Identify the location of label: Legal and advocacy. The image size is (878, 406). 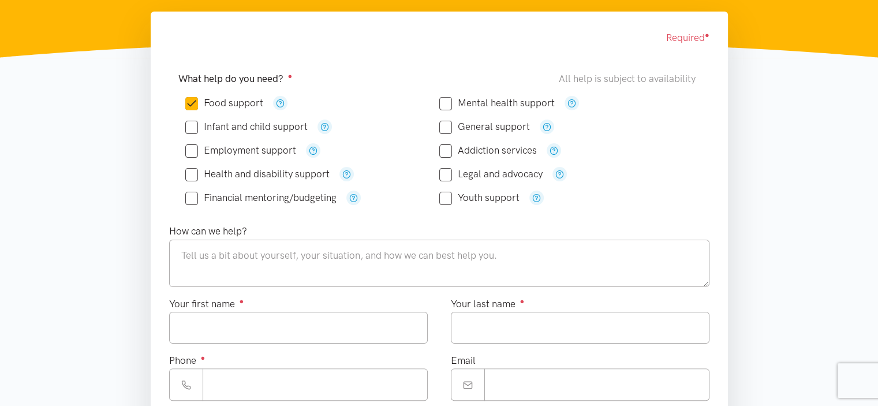
(490, 174).